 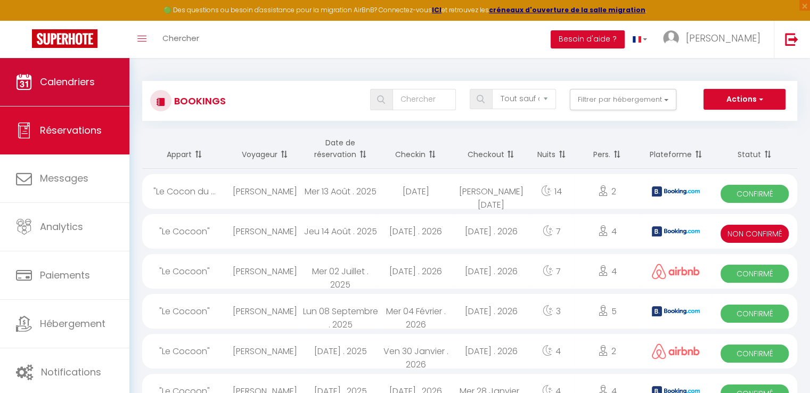 I want to click on span: Hébergement, so click(x=72, y=323).